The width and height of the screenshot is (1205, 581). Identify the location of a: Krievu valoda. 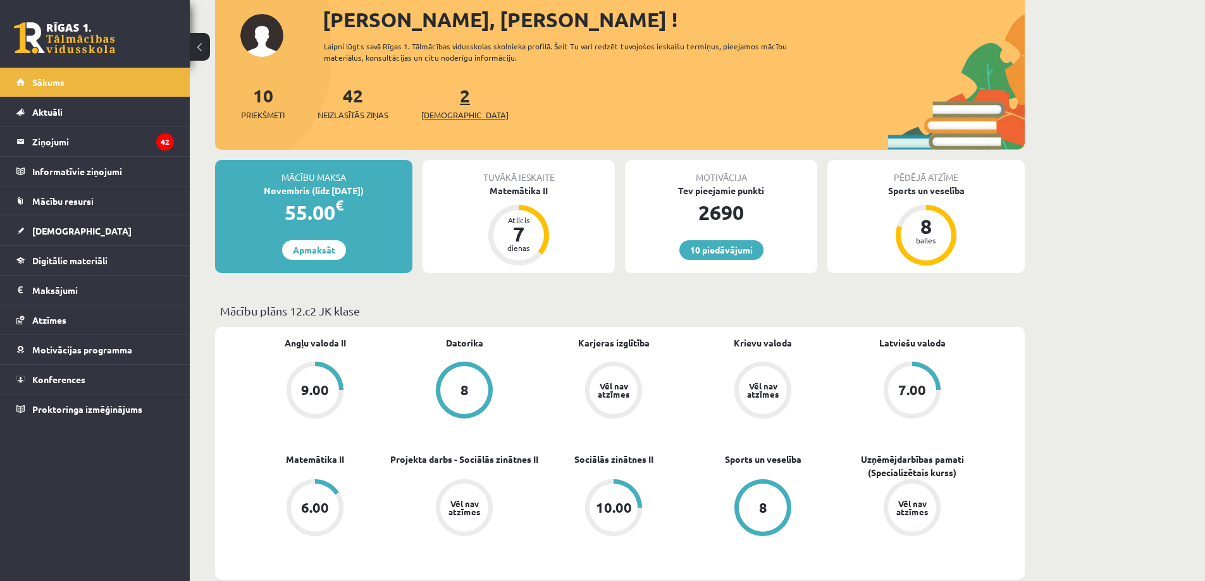
(763, 343).